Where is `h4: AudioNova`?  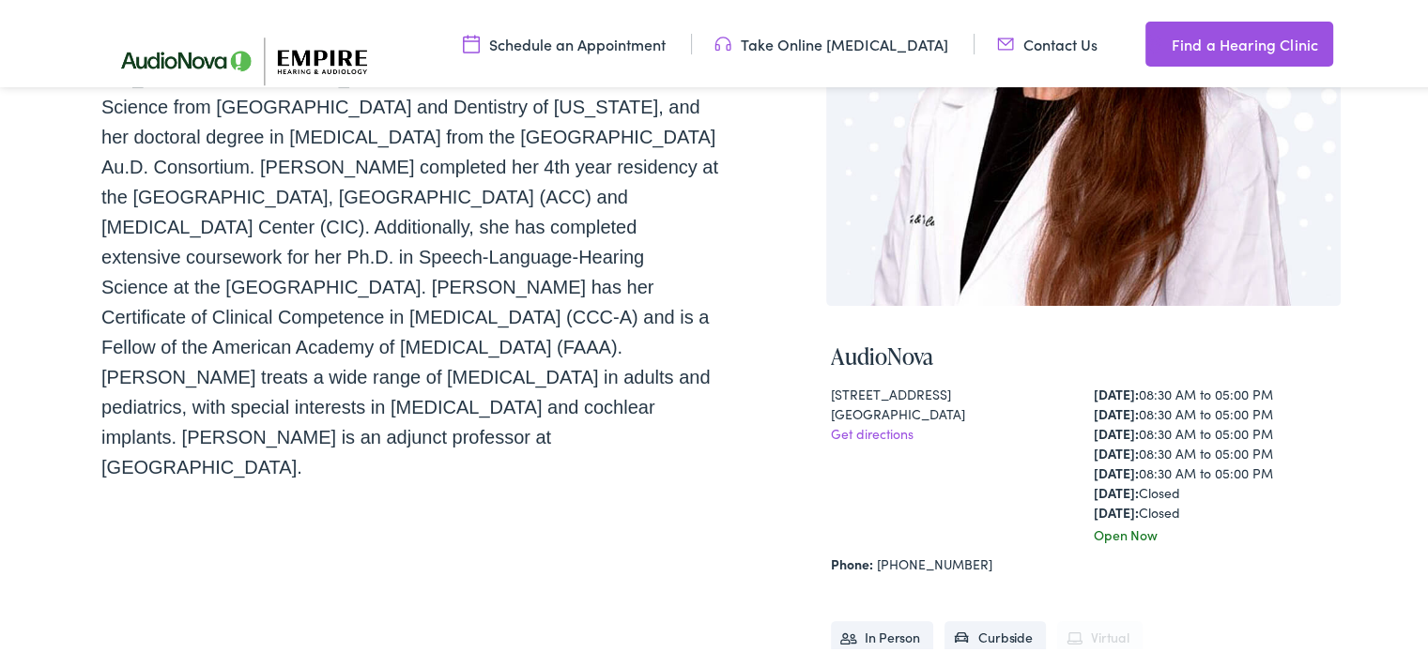
h4: AudioNova is located at coordinates (1083, 354).